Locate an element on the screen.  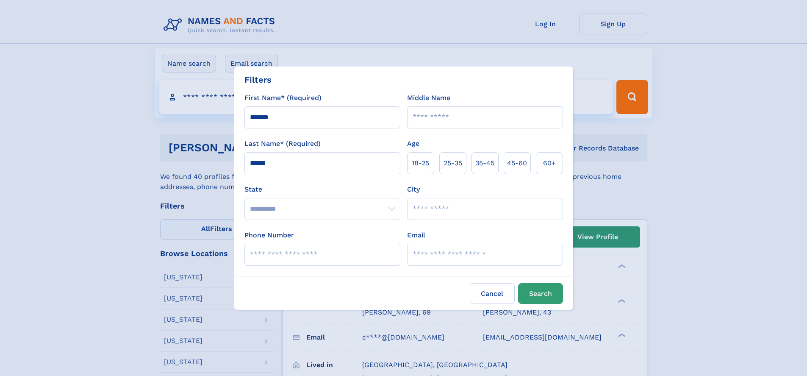
span: 25‑35 is located at coordinates (453, 163).